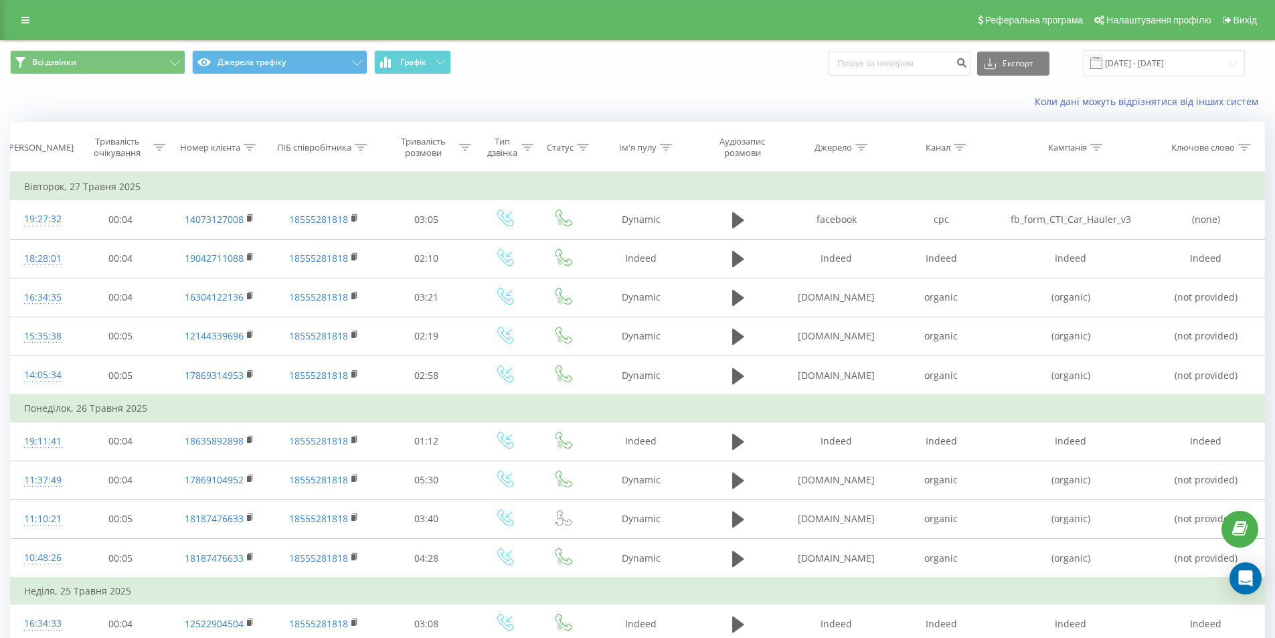 The width and height of the screenshot is (1275, 638). Describe the element at coordinates (214, 335) in the screenshot. I see `a: 12144339696` at that location.